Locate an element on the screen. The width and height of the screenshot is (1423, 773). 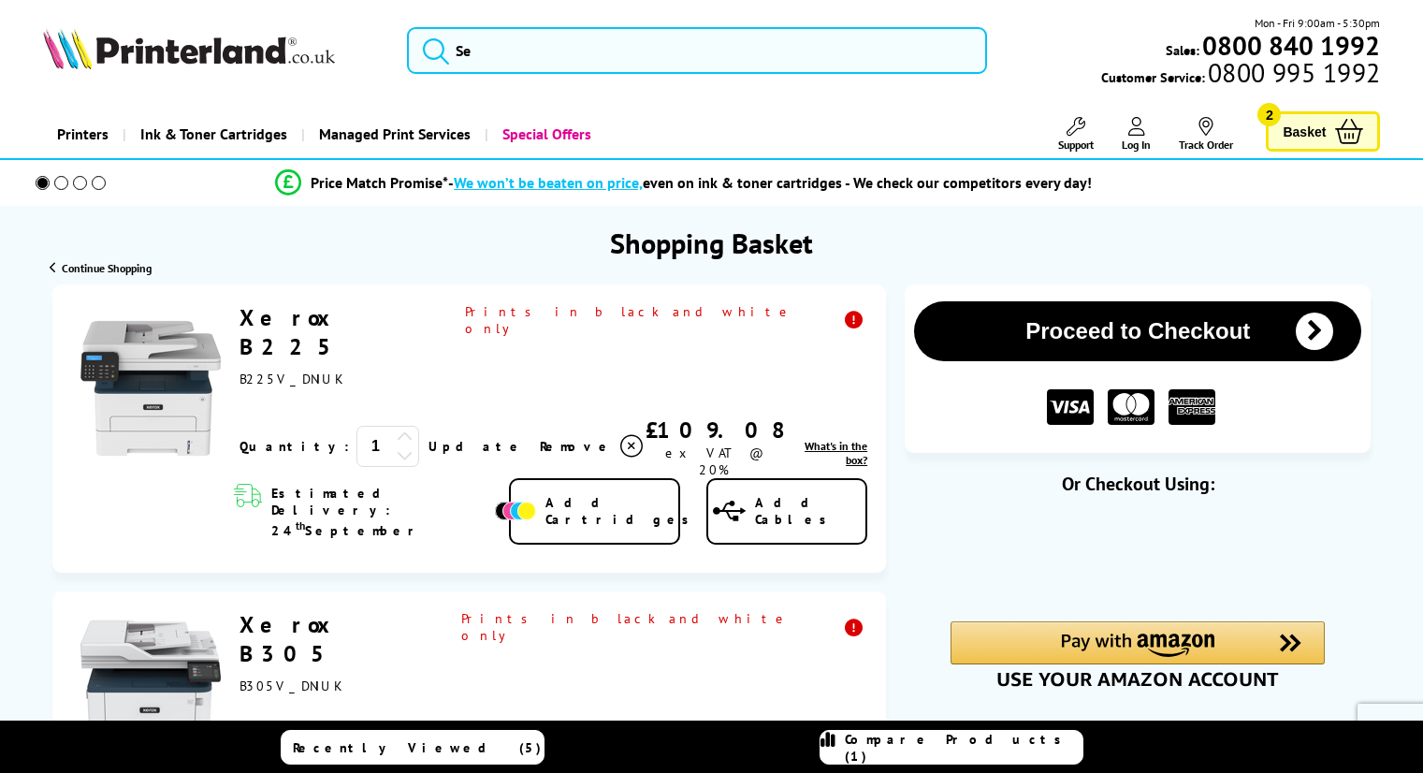
span: Compare Products (1) is located at coordinates (963, 747).